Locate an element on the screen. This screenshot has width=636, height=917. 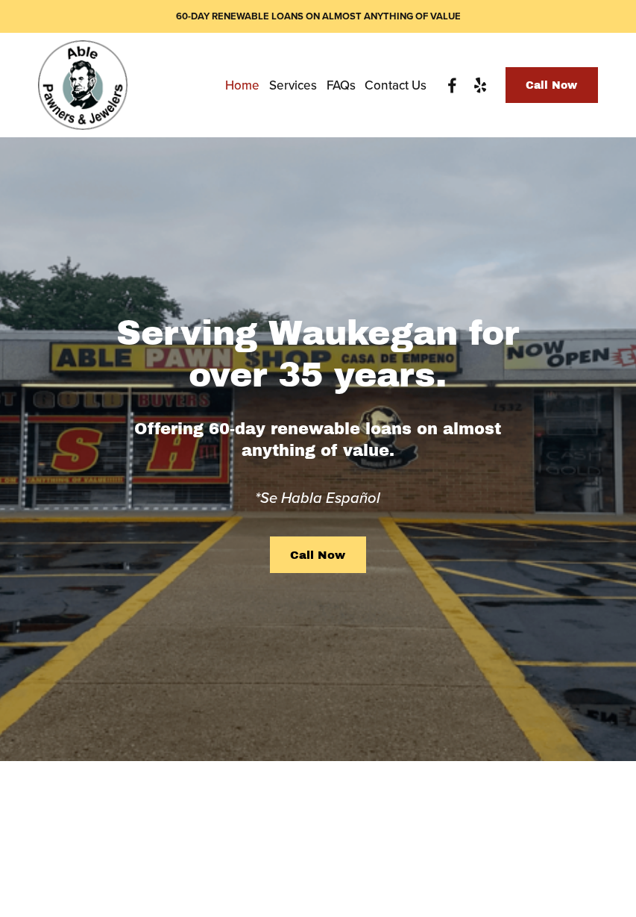
a: Facebook is located at coordinates (452, 85).